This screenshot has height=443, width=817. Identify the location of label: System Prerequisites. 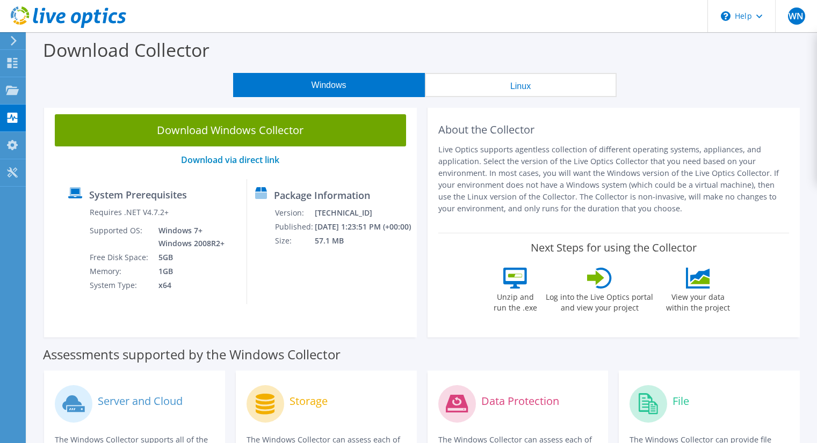
(138, 195).